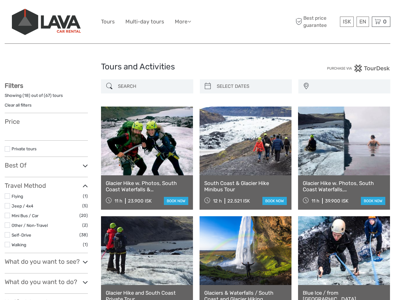 The image size is (395, 300). I want to click on img: 523-13fdf7b0-e410-4b32-8dc9-7907fc8d33f7_logo_big.jpg, so click(46, 22).